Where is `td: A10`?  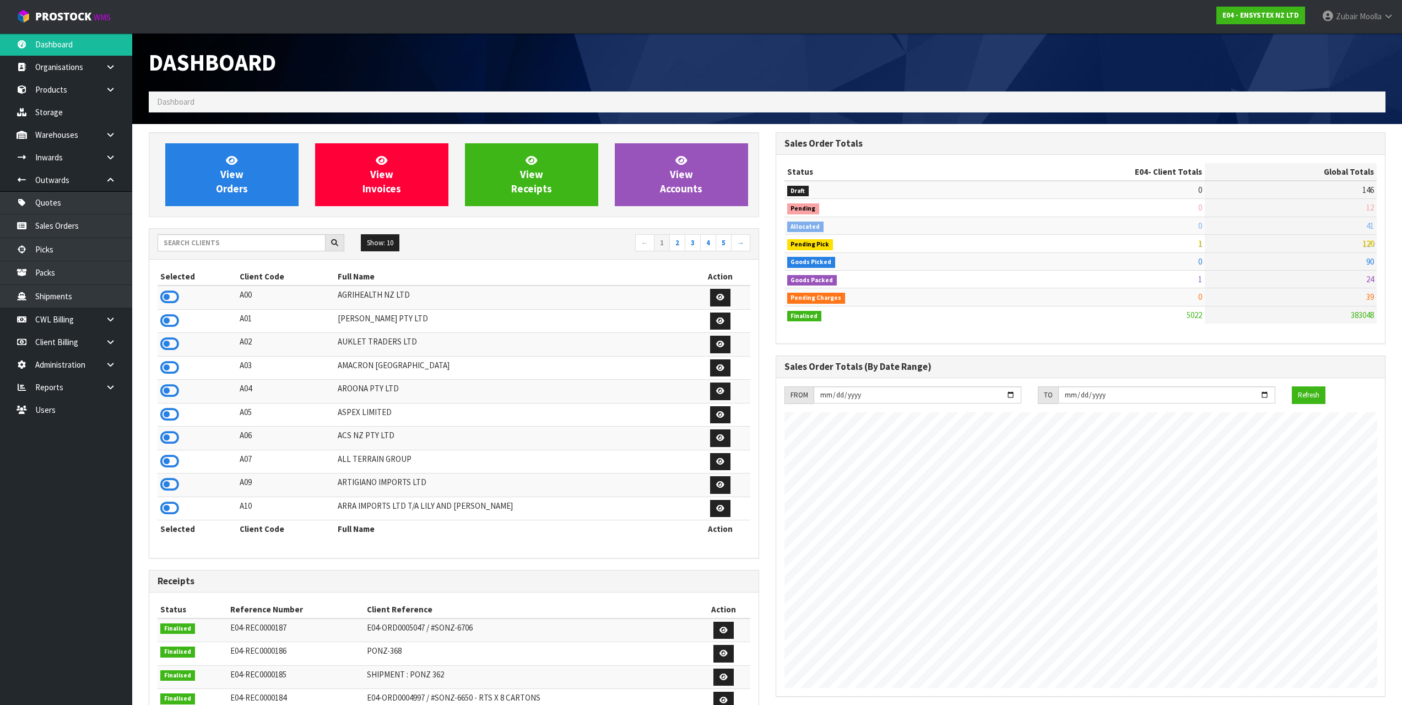
td: A10 is located at coordinates (286, 508).